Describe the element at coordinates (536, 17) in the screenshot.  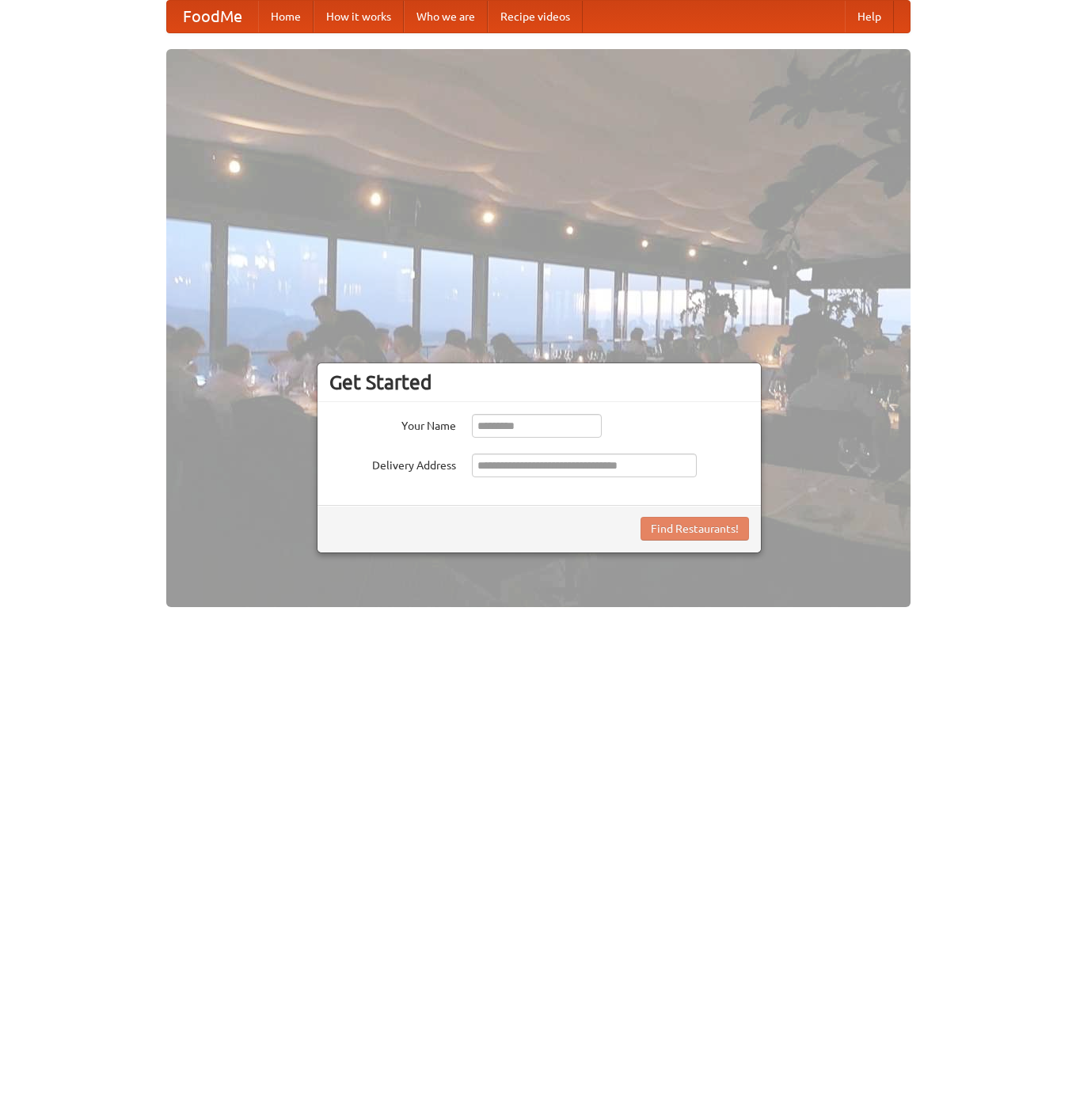
I see `a: Recipe videos` at that location.